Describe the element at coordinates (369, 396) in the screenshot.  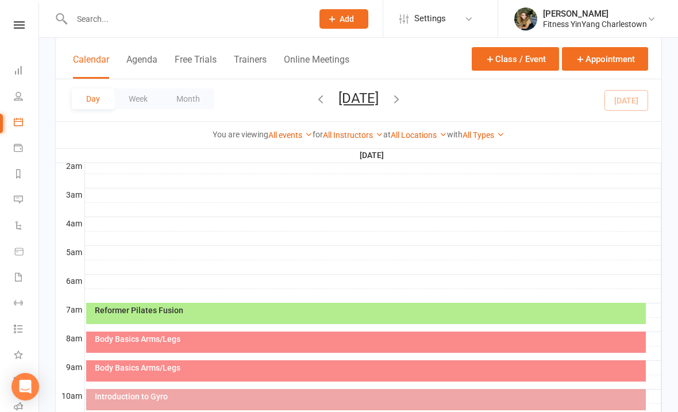
I see `div: Introduction to Gyro` at that location.